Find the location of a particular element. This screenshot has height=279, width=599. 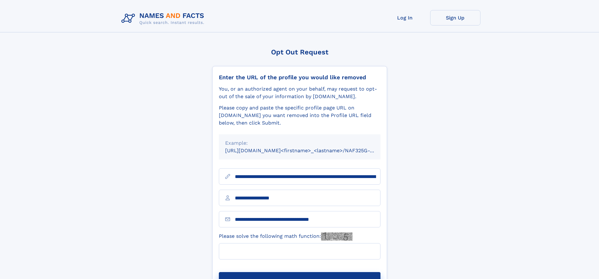

div: Enter the URL of the profile you would like removed is located at coordinates (300, 77).